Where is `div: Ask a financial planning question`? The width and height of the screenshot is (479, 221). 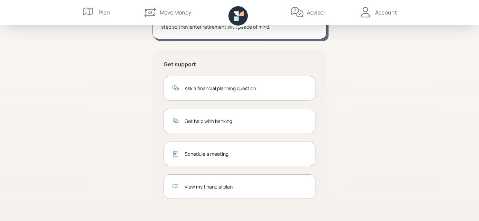 div: Ask a financial planning question is located at coordinates (246, 88).